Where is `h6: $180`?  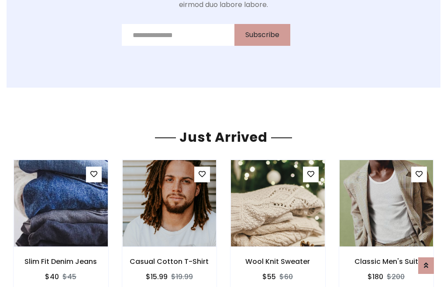 h6: $180 is located at coordinates (375, 277).